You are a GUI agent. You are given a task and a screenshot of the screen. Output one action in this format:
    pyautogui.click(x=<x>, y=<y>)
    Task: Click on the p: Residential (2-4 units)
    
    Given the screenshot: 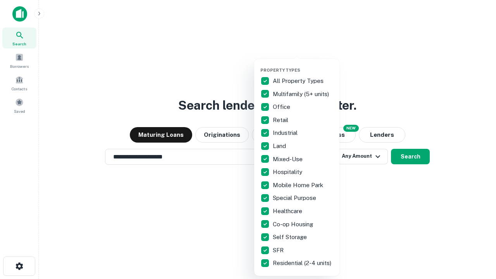 What is the action you would take?
    pyautogui.click(x=302, y=263)
    